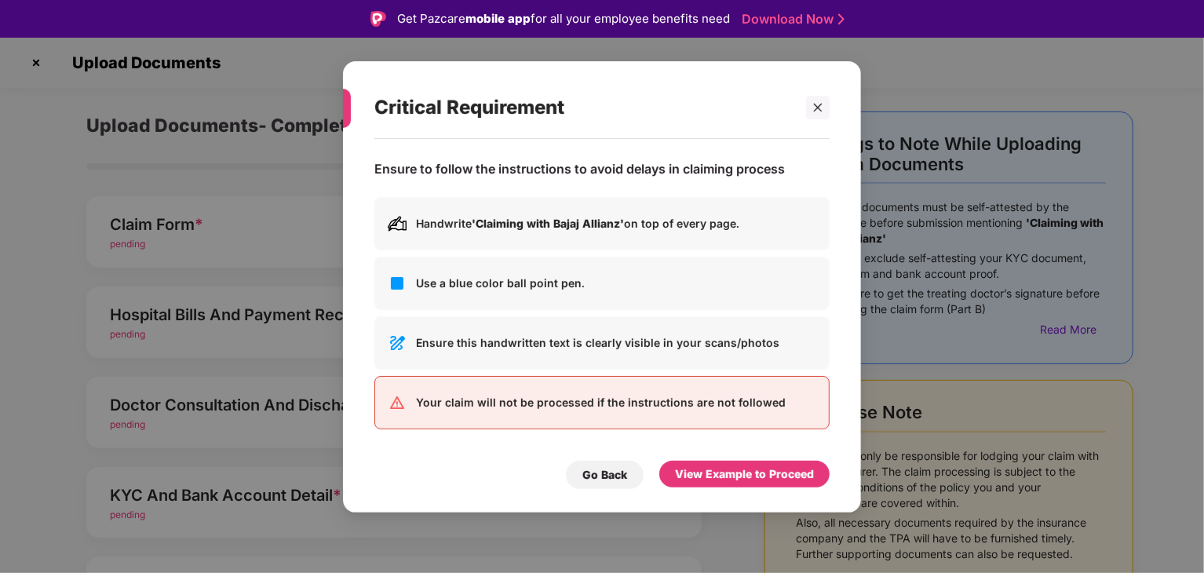 This screenshot has width=1204, height=573. I want to click on img: Stroke, so click(842, 19).